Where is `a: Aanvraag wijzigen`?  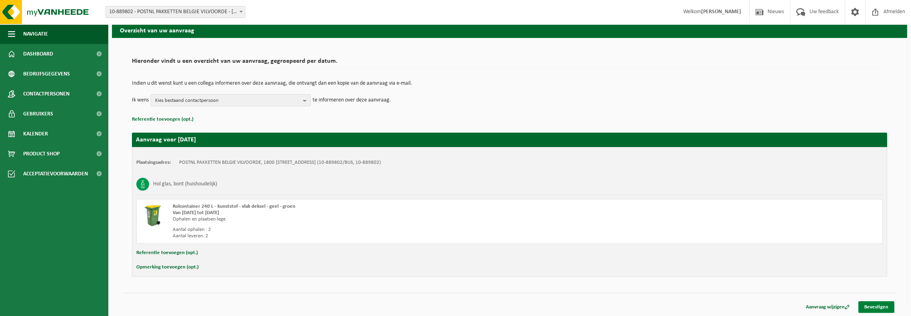
a: Aanvraag wijzigen is located at coordinates (828, 307).